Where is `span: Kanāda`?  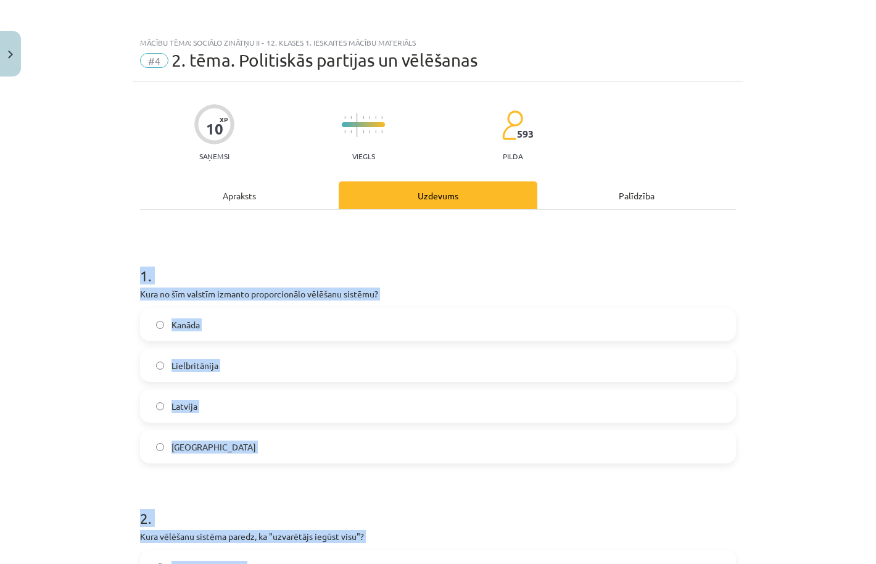 span: Kanāda is located at coordinates (186, 325).